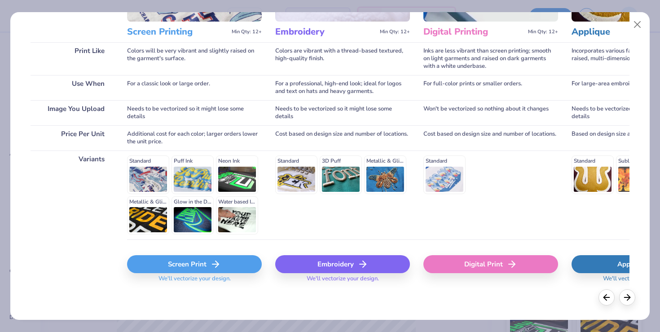 The height and width of the screenshot is (332, 660). What do you see at coordinates (325, 32) in the screenshot?
I see `h3: Embroidery` at bounding box center [325, 32].